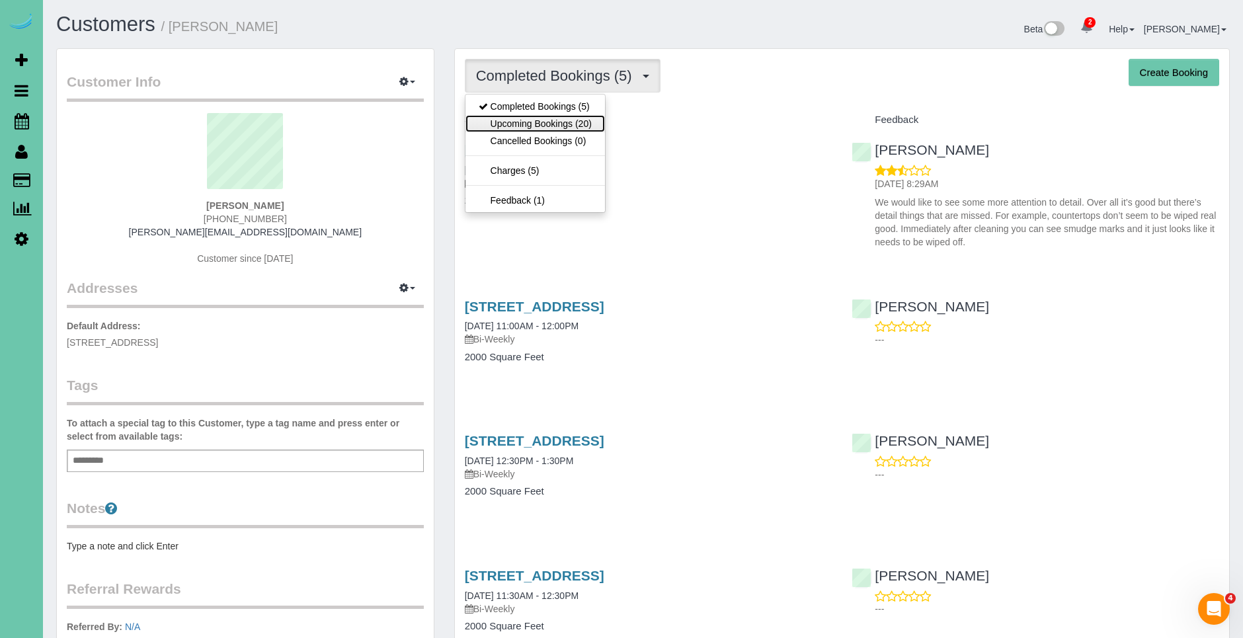 The width and height of the screenshot is (1243, 638). Describe the element at coordinates (245, 430) in the screenshot. I see `label: To attach a special tag to this Customer, type a tag name and press enter or select from availabl...` at that location.